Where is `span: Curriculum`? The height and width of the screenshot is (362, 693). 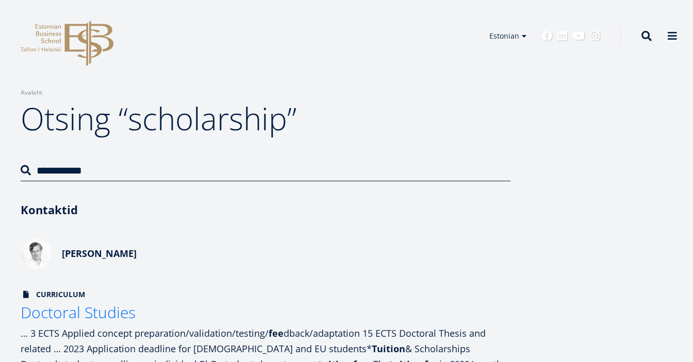 span: Curriculum is located at coordinates (53, 295).